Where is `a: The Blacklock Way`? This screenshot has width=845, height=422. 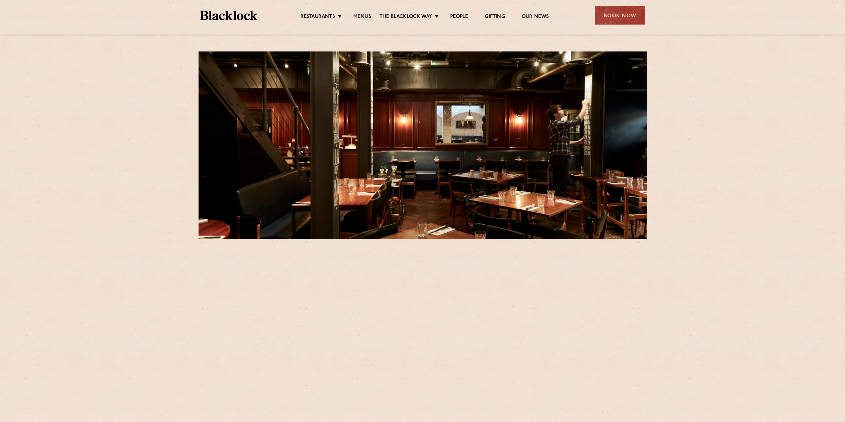 a: The Blacklock Way is located at coordinates (405, 17).